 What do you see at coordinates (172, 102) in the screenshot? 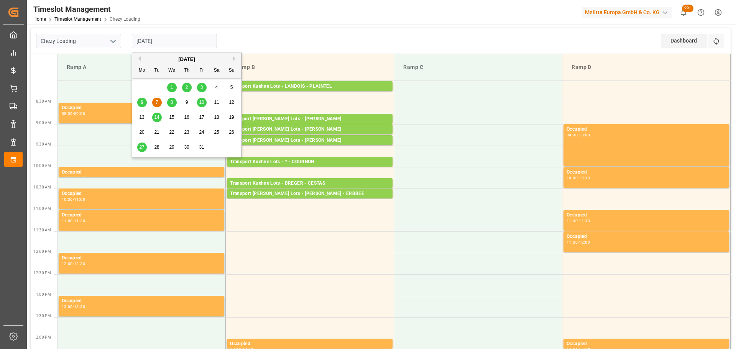
I see `span: 8` at bounding box center [172, 102].